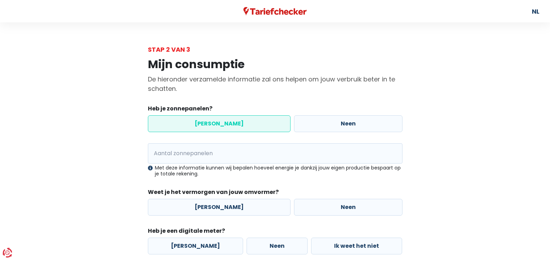 This screenshot has height=260, width=550. I want to click on label: Ik weet het niet, so click(357, 246).